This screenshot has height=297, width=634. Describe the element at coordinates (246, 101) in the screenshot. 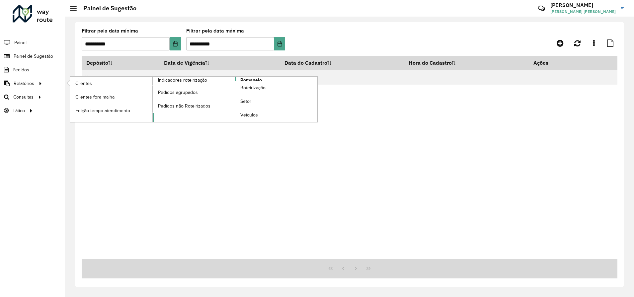

I see `span: Setor` at that location.